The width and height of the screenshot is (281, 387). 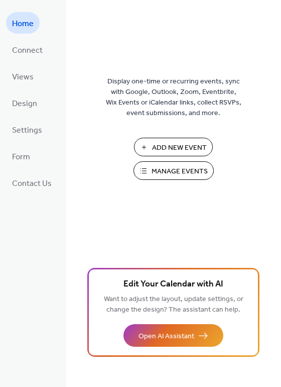 I want to click on button: Manage Events, so click(x=174, y=170).